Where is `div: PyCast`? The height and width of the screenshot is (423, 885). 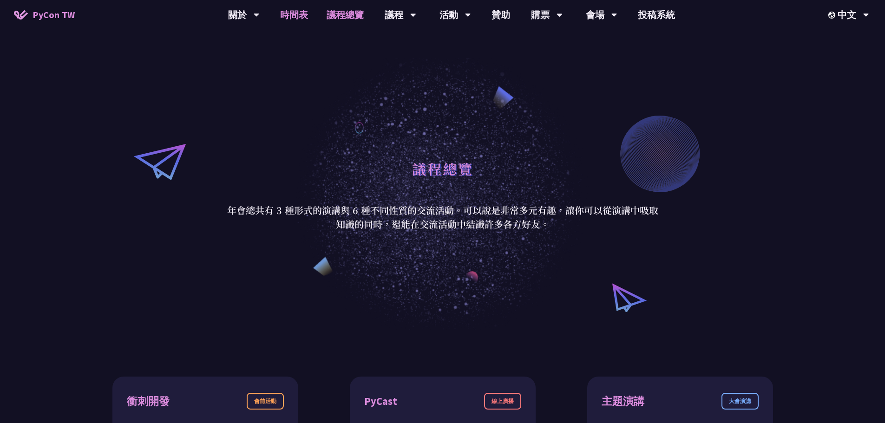
div: PyCast is located at coordinates (380, 401).